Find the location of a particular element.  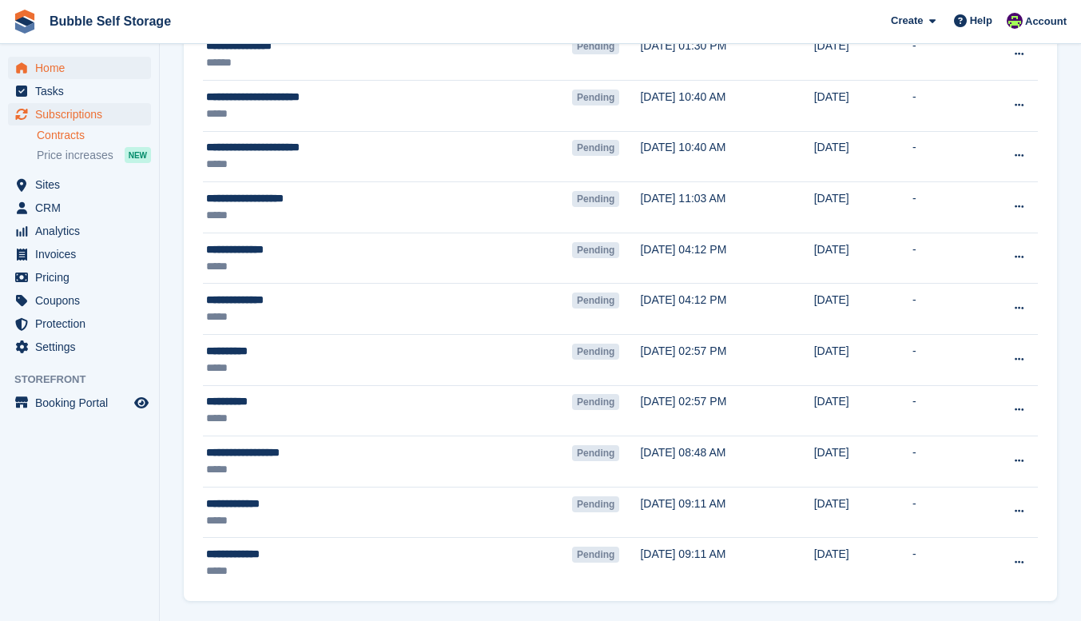

div: NEW is located at coordinates (137, 155).